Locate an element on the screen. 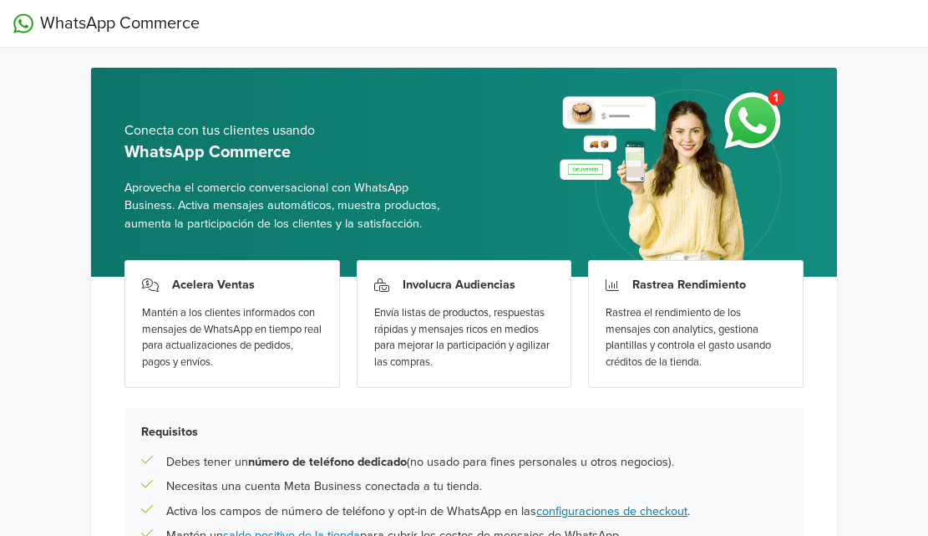  h5: Conecta con tus clientes usando is located at coordinates (287, 130).